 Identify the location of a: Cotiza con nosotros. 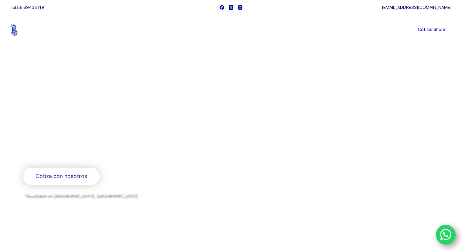
(61, 176).